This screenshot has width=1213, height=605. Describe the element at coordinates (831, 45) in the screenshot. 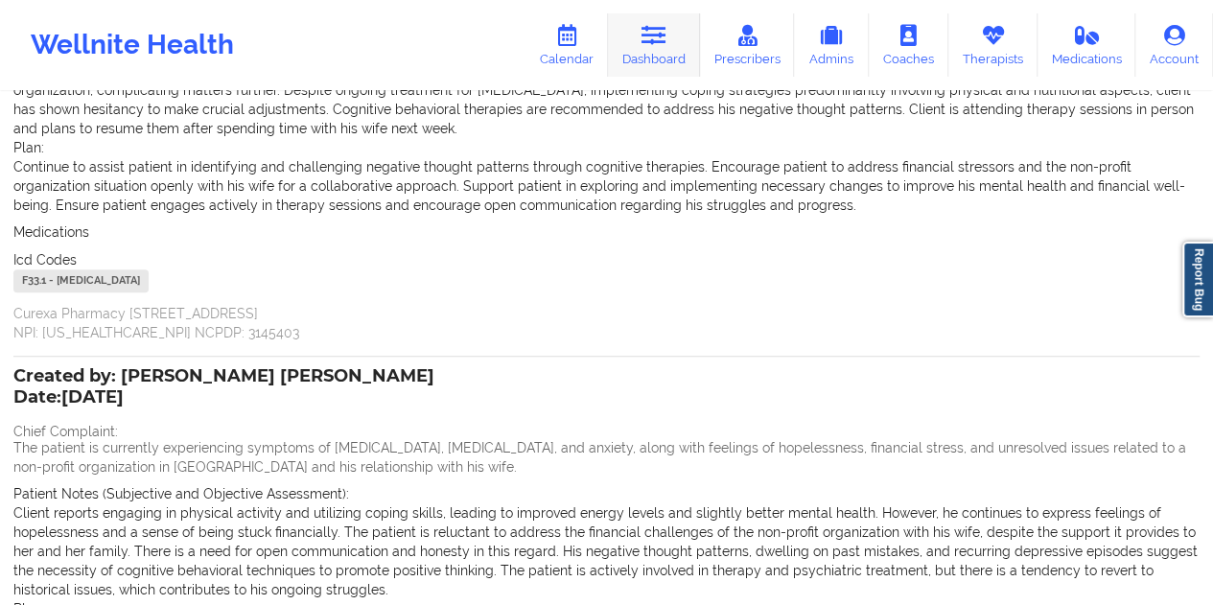

I see `a: Admins` at that location.